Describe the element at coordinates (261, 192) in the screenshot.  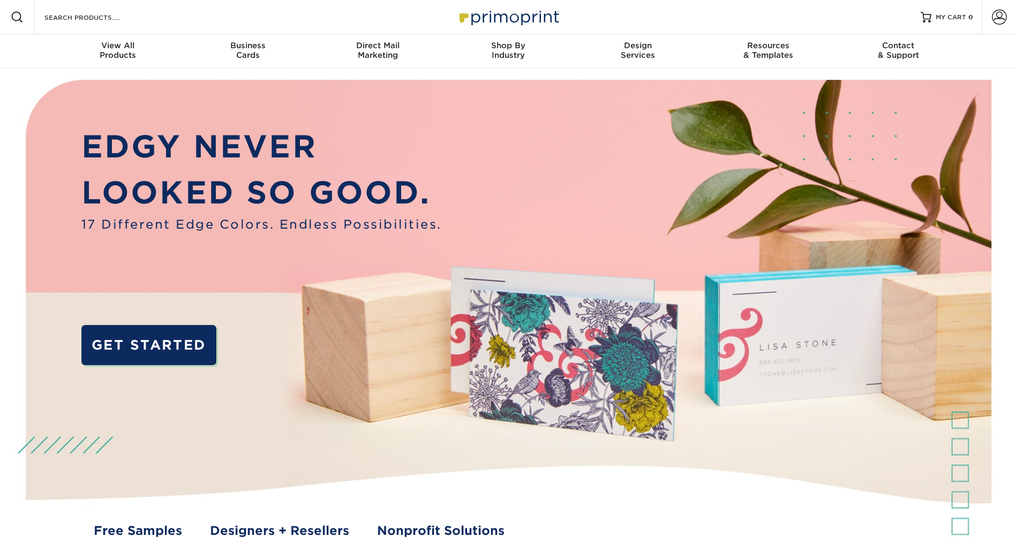
I see `p: LOOKED SO GOOD.` at that location.